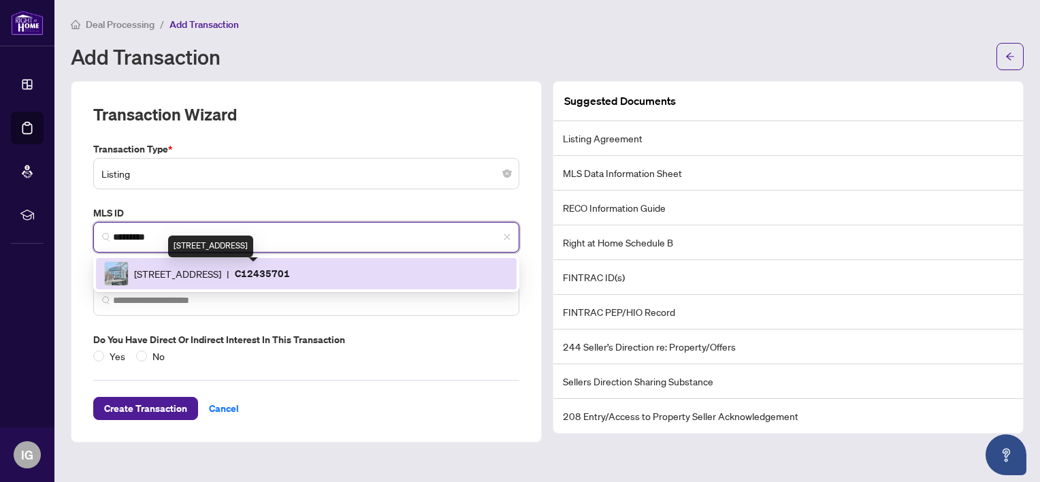 This screenshot has width=1040, height=482. Describe the element at coordinates (27, 455) in the screenshot. I see `span: IG` at that location.